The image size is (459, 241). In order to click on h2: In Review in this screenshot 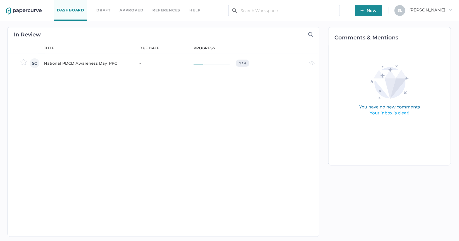, I will do `click(27, 35)`.